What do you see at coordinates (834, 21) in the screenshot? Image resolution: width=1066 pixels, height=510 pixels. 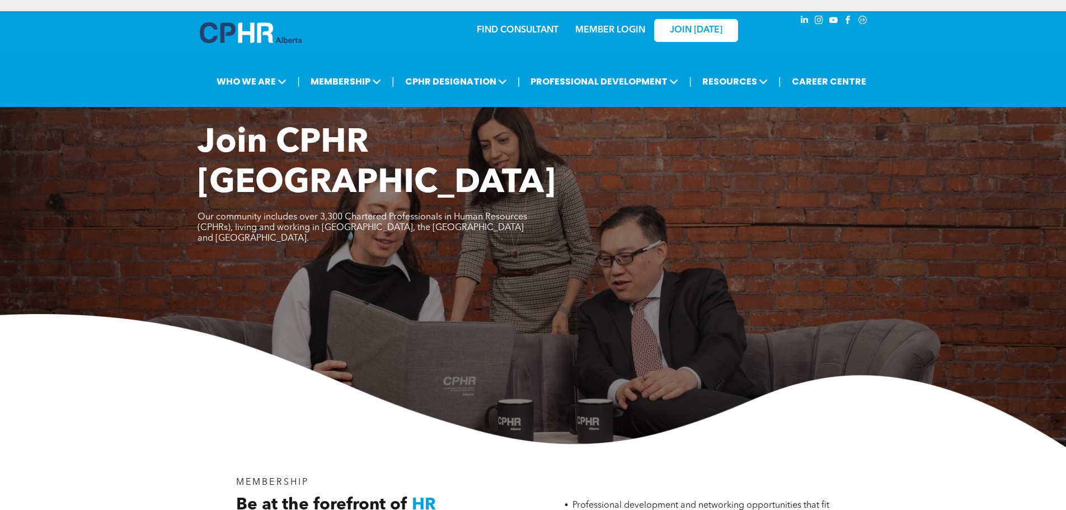 I see `a: youtube` at bounding box center [834, 21].